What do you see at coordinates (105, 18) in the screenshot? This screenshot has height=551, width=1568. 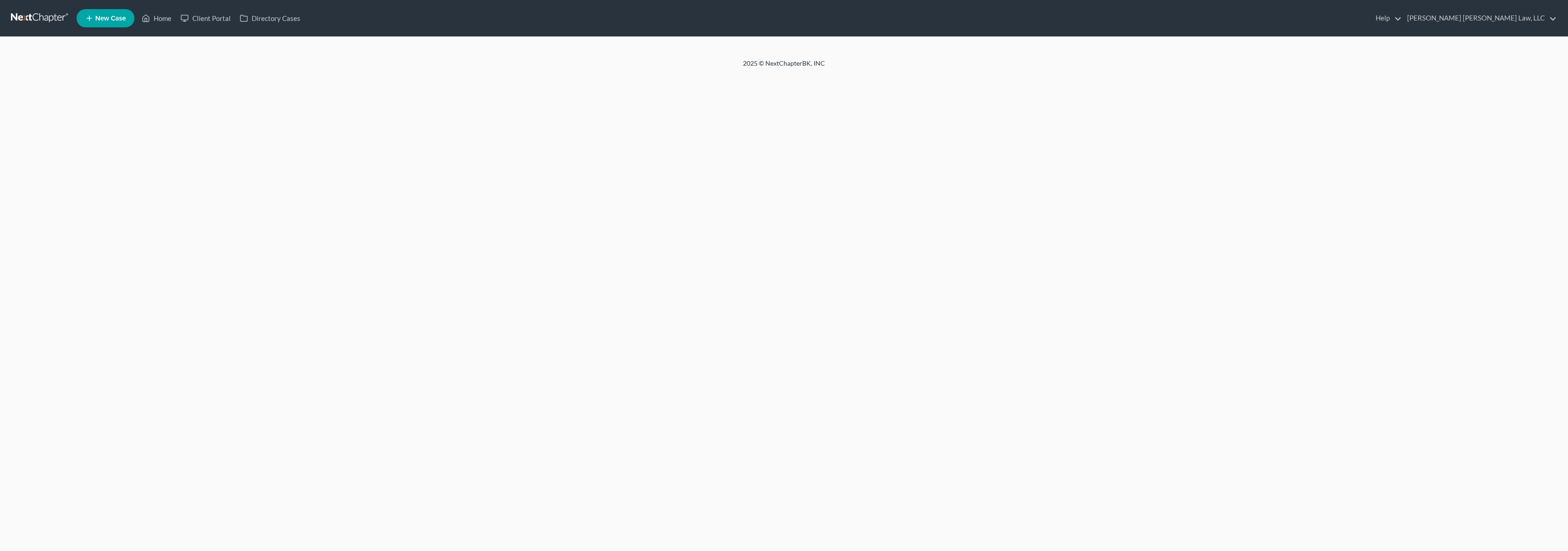 I see `new-legal-case-button: New Case` at bounding box center [105, 18].